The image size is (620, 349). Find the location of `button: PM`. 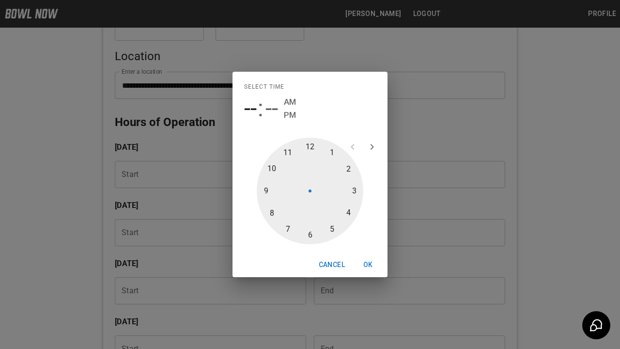

button: PM is located at coordinates (290, 115).